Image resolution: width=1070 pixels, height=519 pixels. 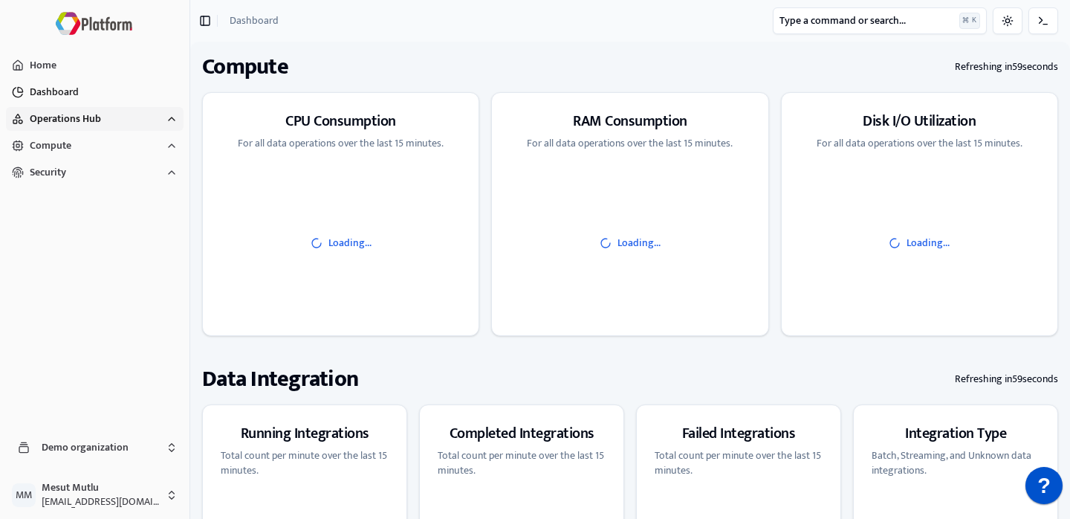 I want to click on h1: Compute, so click(x=245, y=67).